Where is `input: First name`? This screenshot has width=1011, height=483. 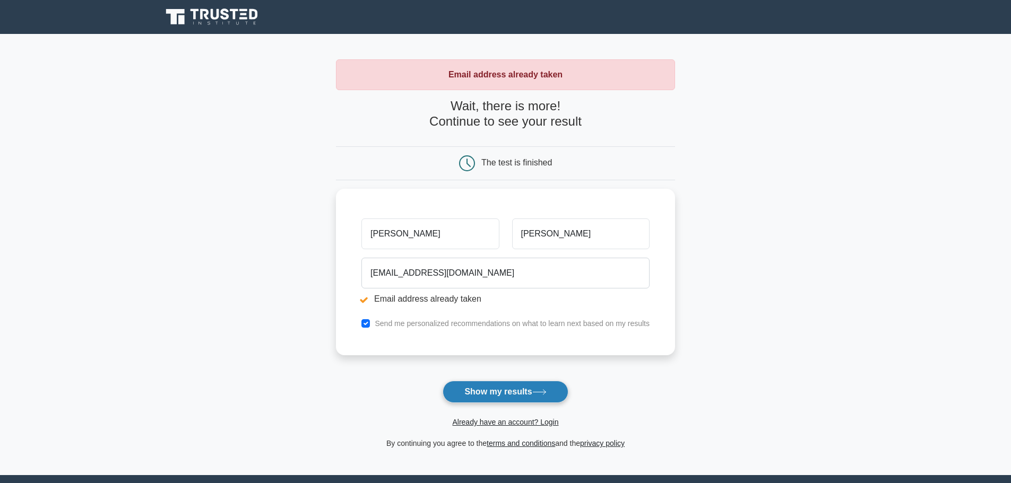
input: First name is located at coordinates (430, 234).